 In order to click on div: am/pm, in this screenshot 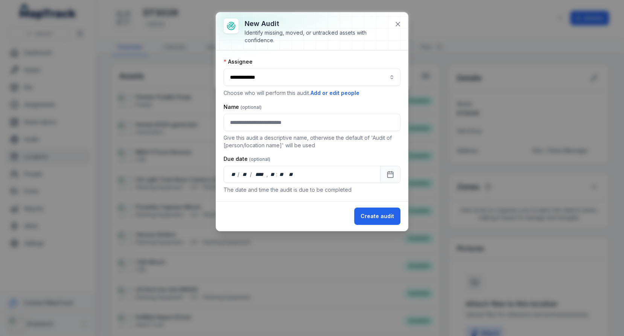, I will do `click(291, 174)`.